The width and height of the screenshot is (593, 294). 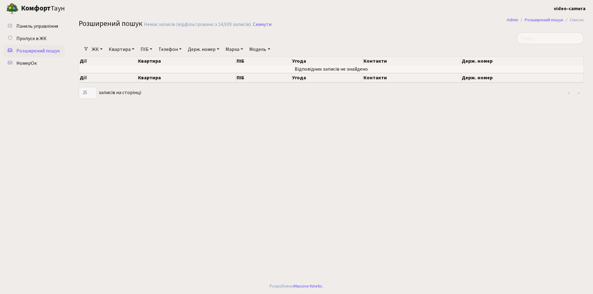 I want to click on b: video-camera, so click(x=569, y=9).